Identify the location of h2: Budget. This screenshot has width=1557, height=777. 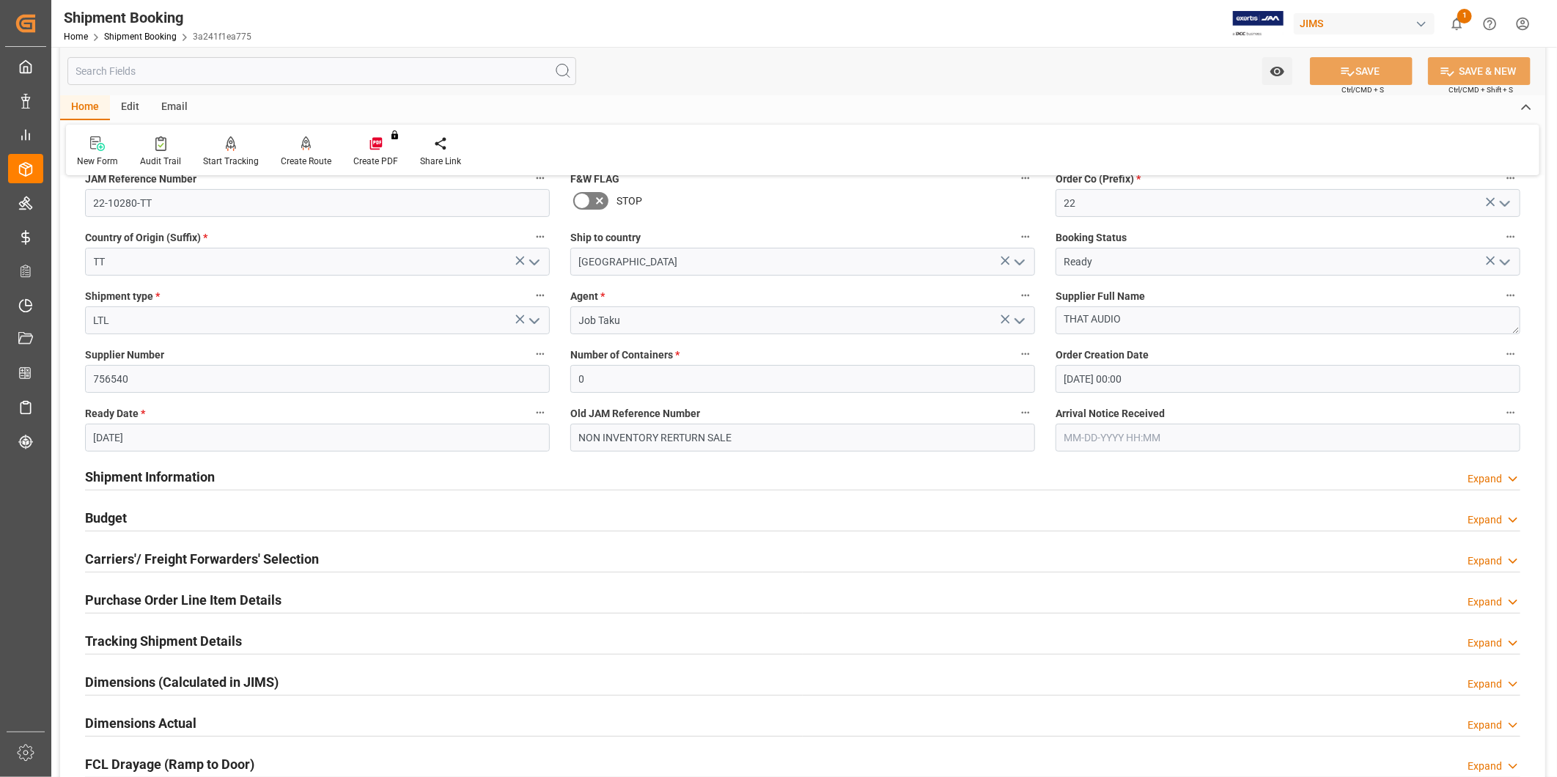
(106, 517).